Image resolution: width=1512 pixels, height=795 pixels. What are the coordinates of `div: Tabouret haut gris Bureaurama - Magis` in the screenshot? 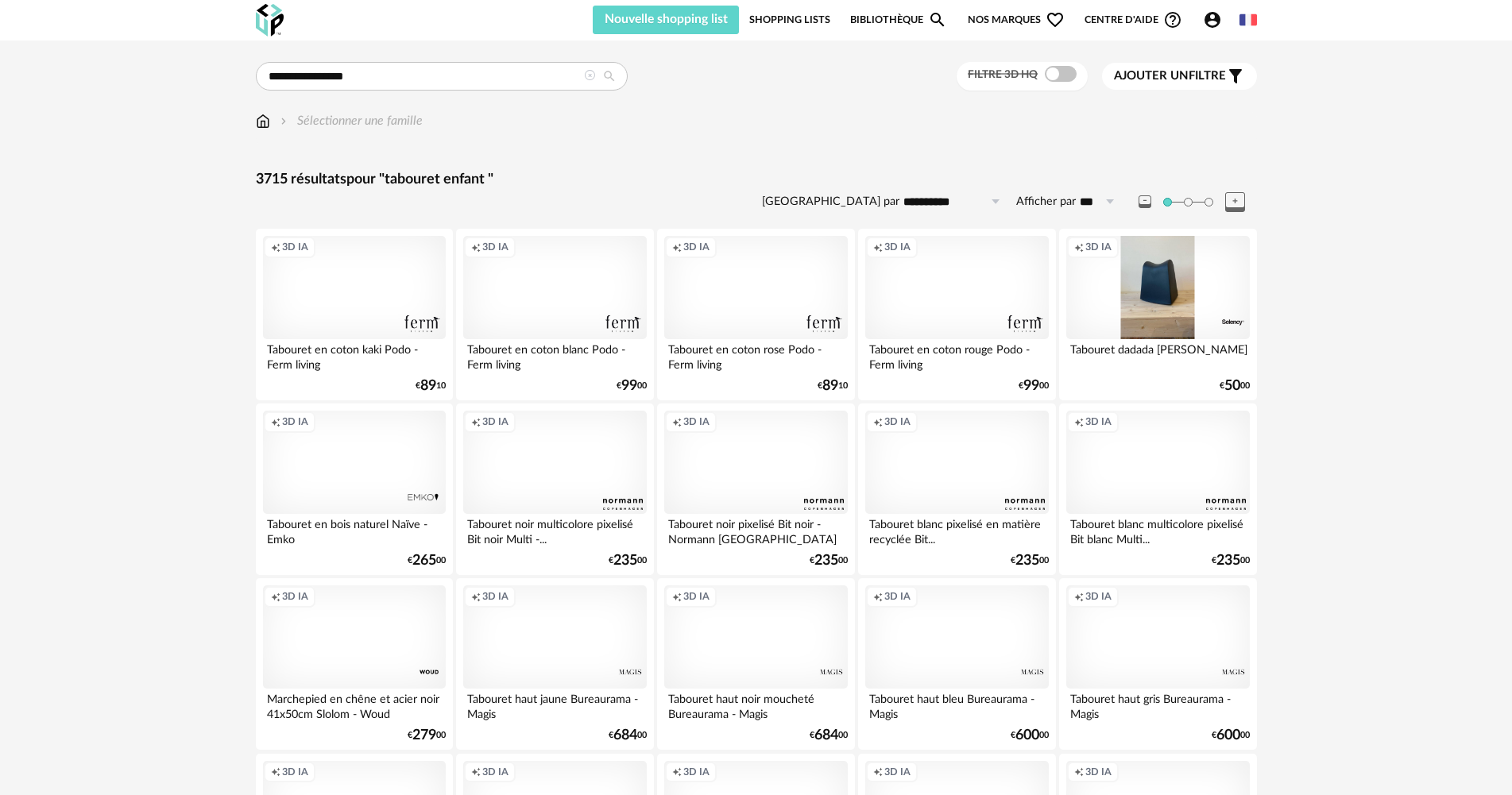 It's located at (1158, 705).